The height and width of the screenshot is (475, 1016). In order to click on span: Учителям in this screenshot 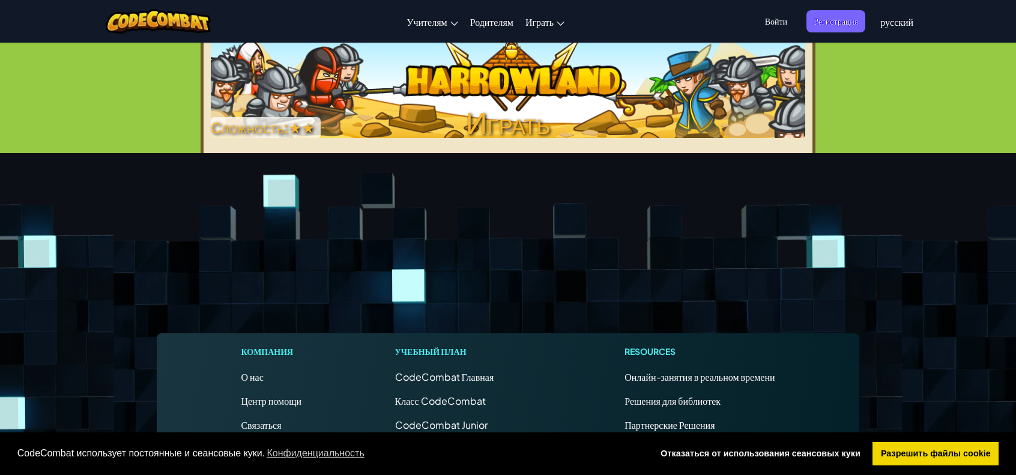, I will do `click(427, 22)`.